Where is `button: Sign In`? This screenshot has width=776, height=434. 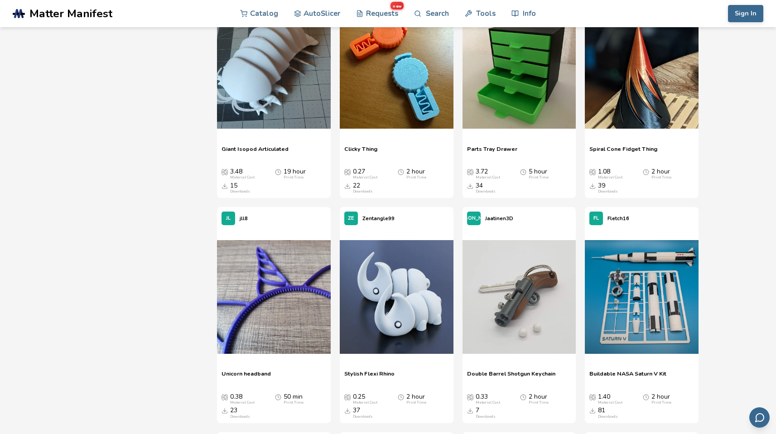
button: Sign In is located at coordinates (746, 14).